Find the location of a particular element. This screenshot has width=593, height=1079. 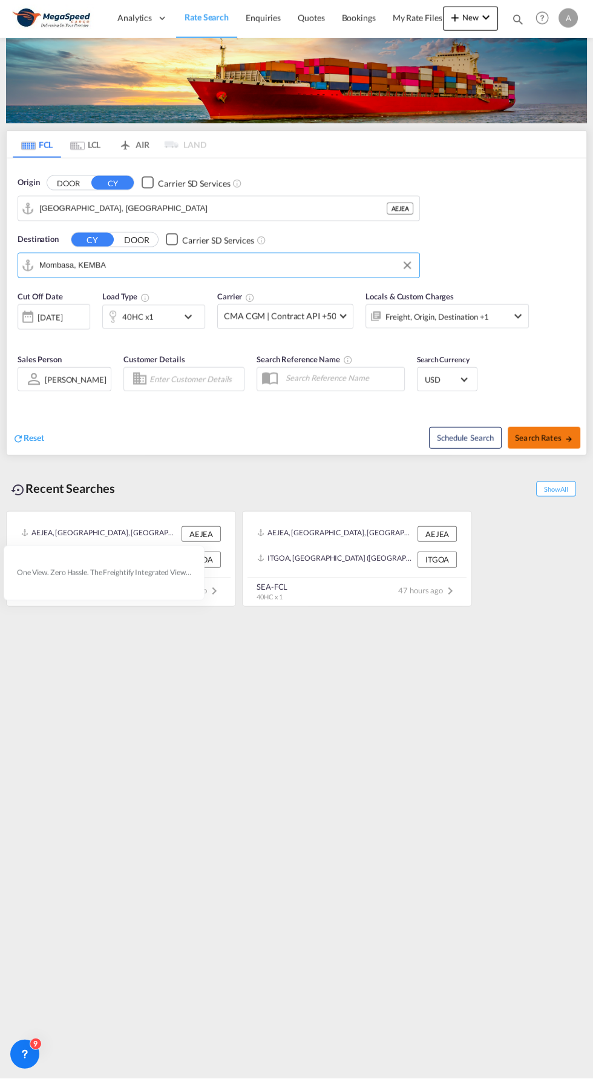

div: 40HC x1icon-chevron-down is located at coordinates (154, 317).